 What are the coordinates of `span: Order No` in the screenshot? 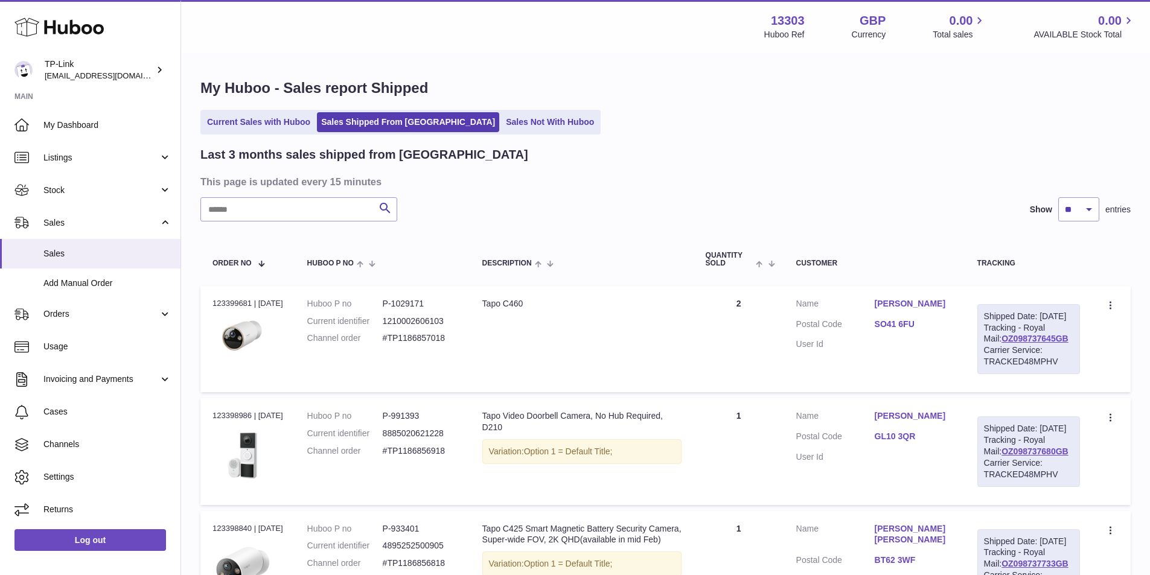 It's located at (232, 263).